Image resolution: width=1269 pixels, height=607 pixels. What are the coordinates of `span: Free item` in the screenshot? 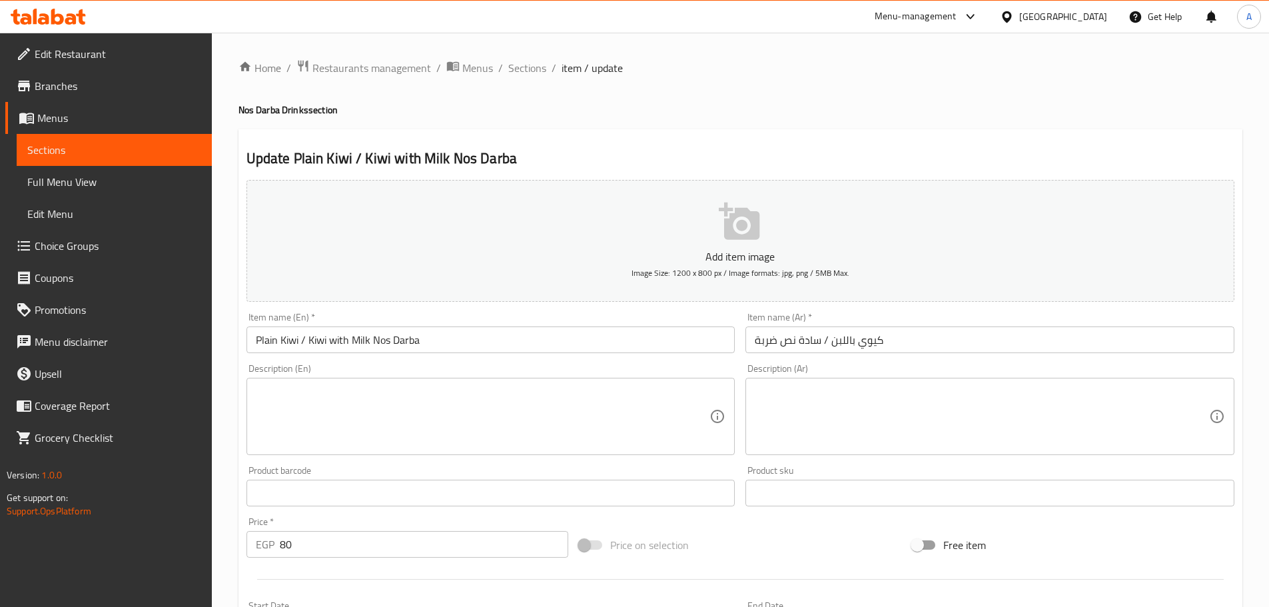 It's located at (965, 545).